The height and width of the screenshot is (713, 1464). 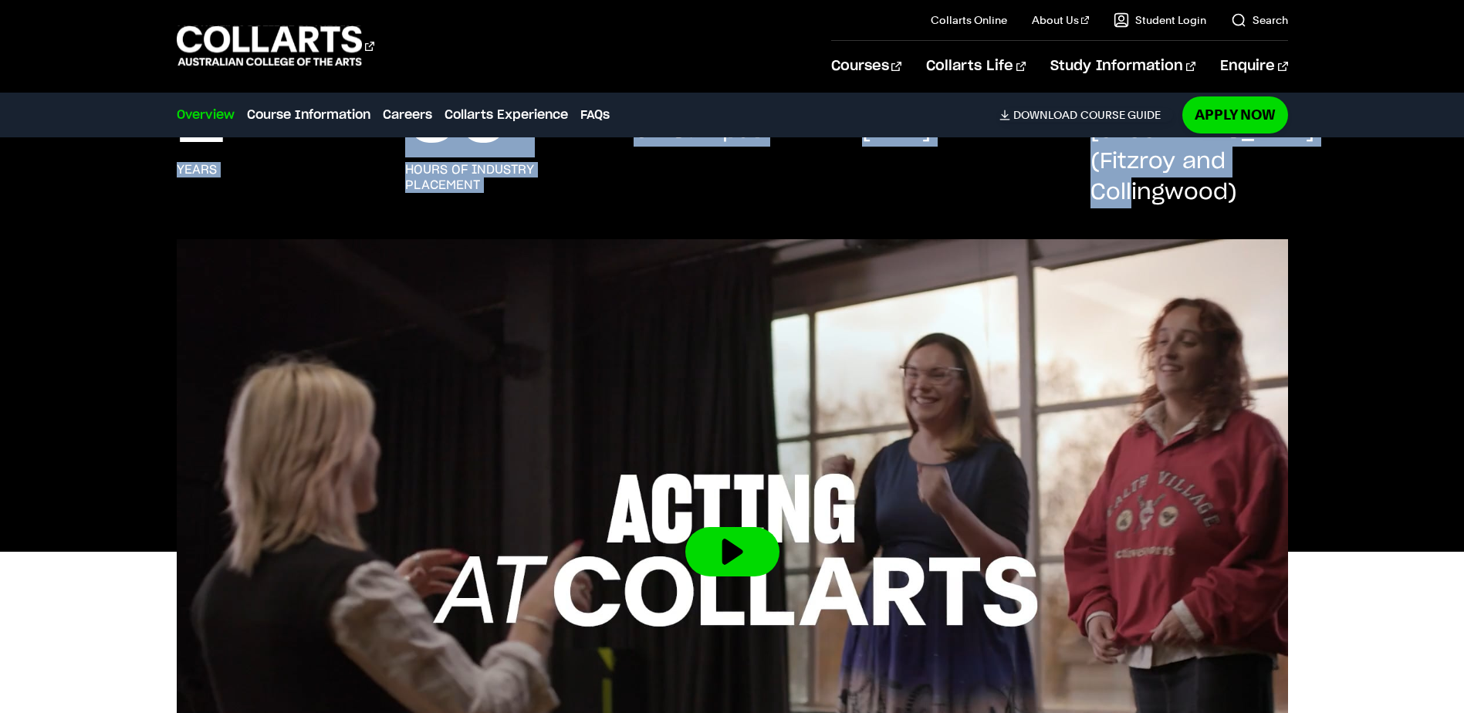 I want to click on a: Study Information, so click(x=1123, y=66).